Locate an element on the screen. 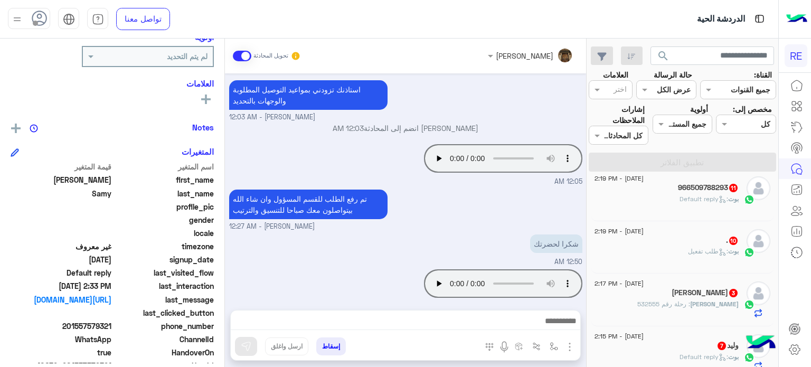  span: 201557579321 is located at coordinates (61, 326).